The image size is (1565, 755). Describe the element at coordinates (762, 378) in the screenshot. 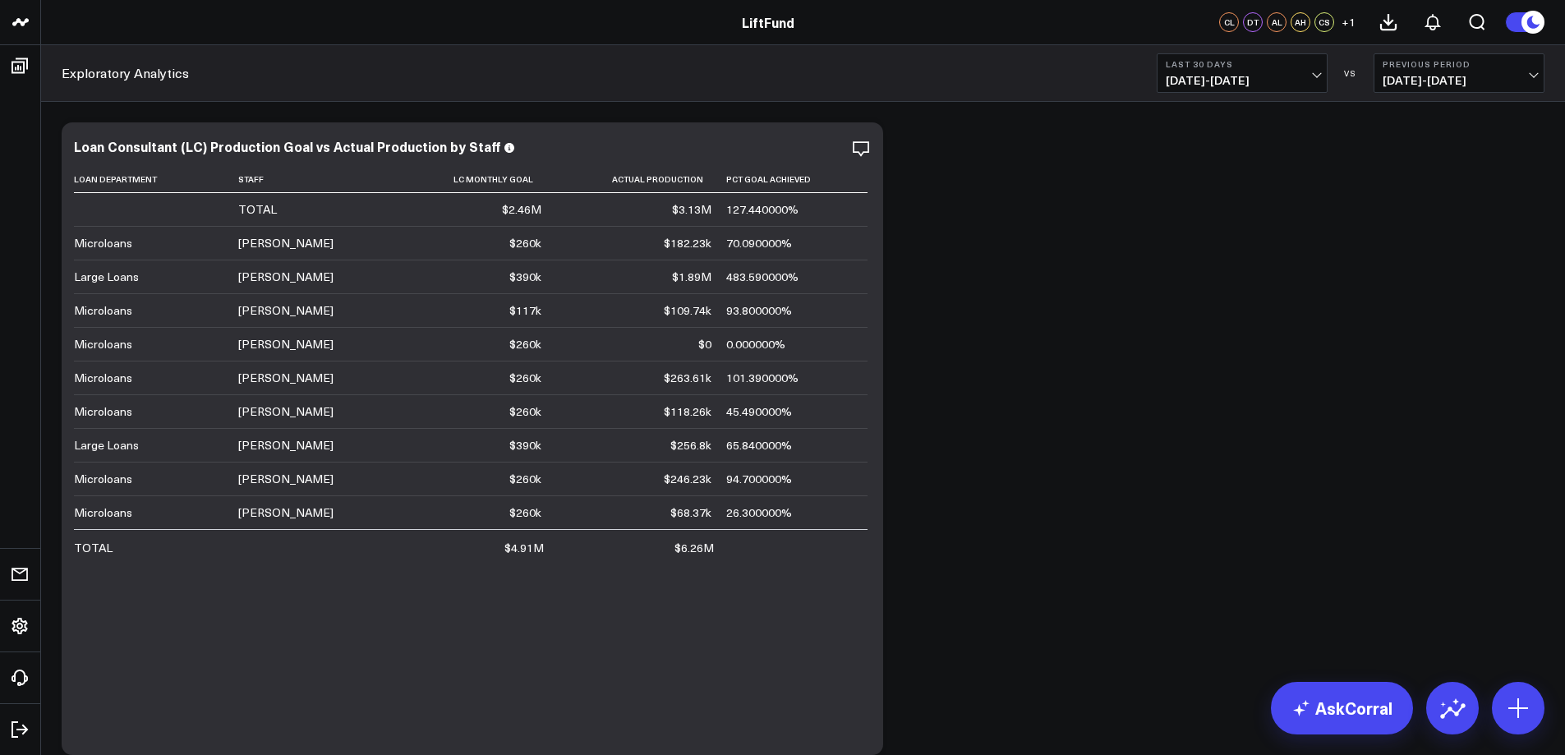

I see `div: 101.390000%` at that location.